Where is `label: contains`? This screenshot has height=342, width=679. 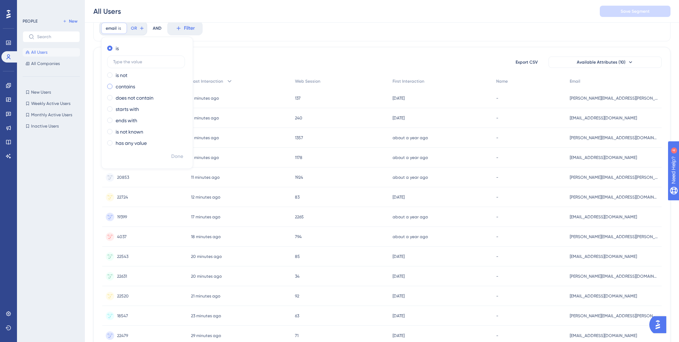
label: contains is located at coordinates (125, 87).